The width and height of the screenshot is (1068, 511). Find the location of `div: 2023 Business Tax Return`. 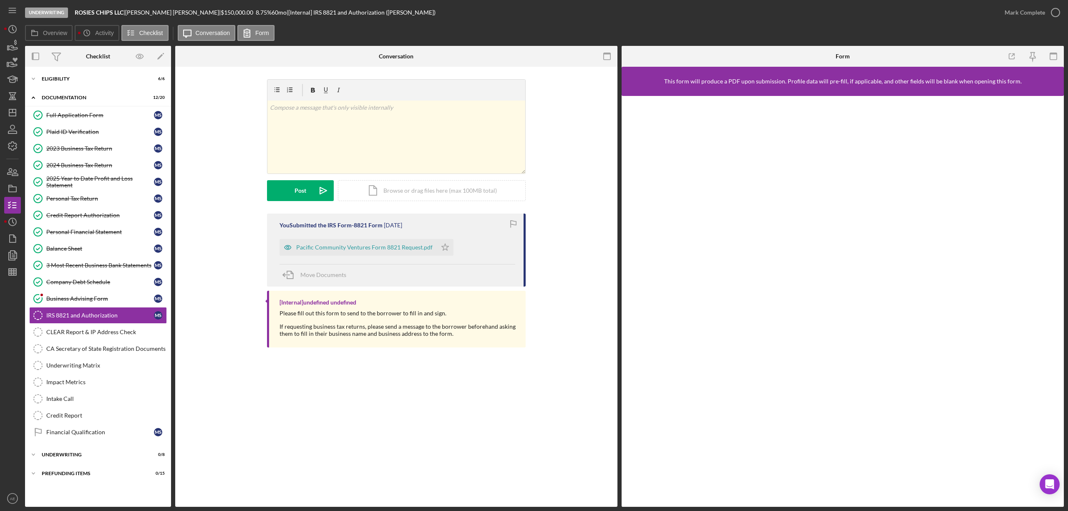

div: 2023 Business Tax Return is located at coordinates (100, 148).